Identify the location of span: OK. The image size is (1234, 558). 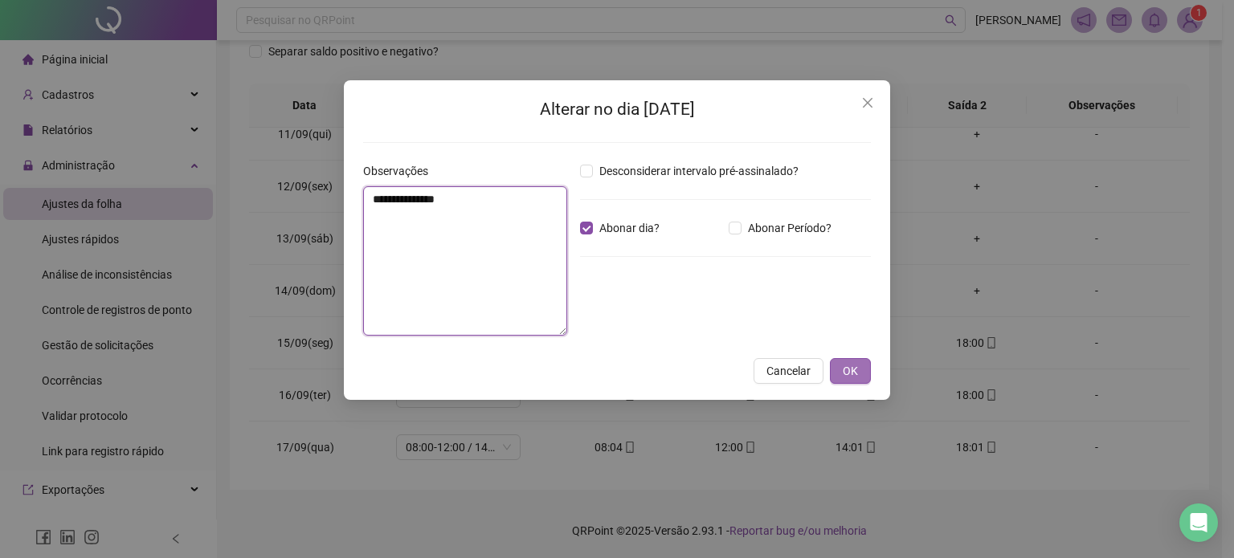
(850, 371).